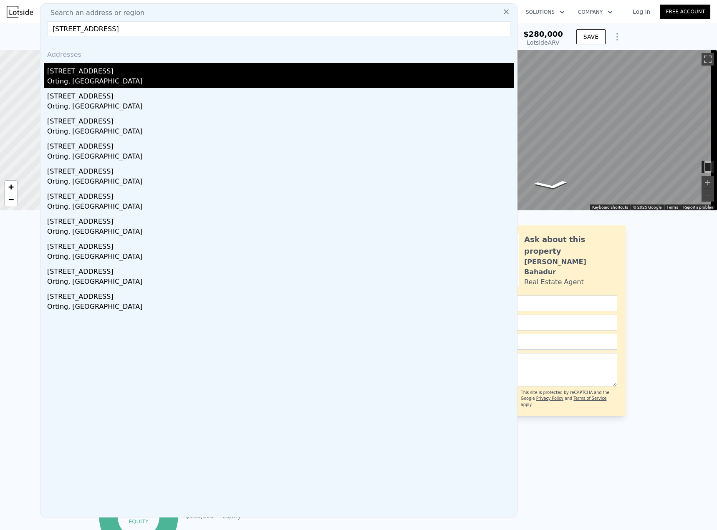  Describe the element at coordinates (617, 37) in the screenshot. I see `button: Show Options` at that location.